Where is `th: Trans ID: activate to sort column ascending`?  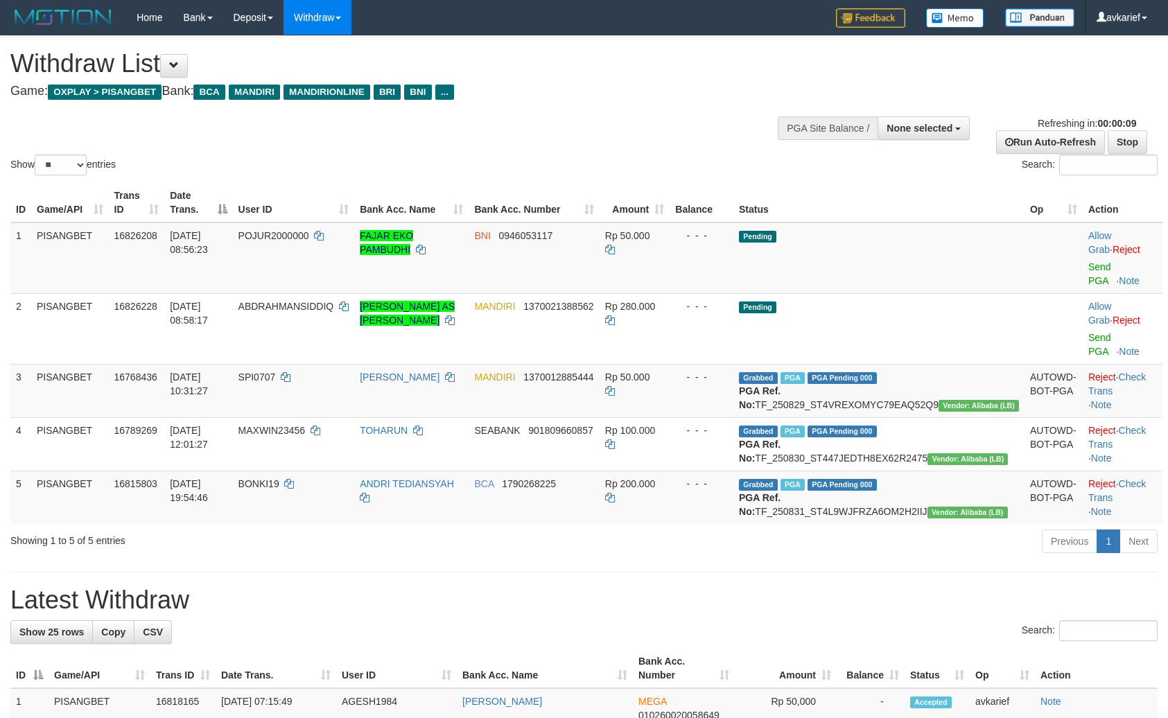 th: Trans ID: activate to sort column ascending is located at coordinates (183, 668).